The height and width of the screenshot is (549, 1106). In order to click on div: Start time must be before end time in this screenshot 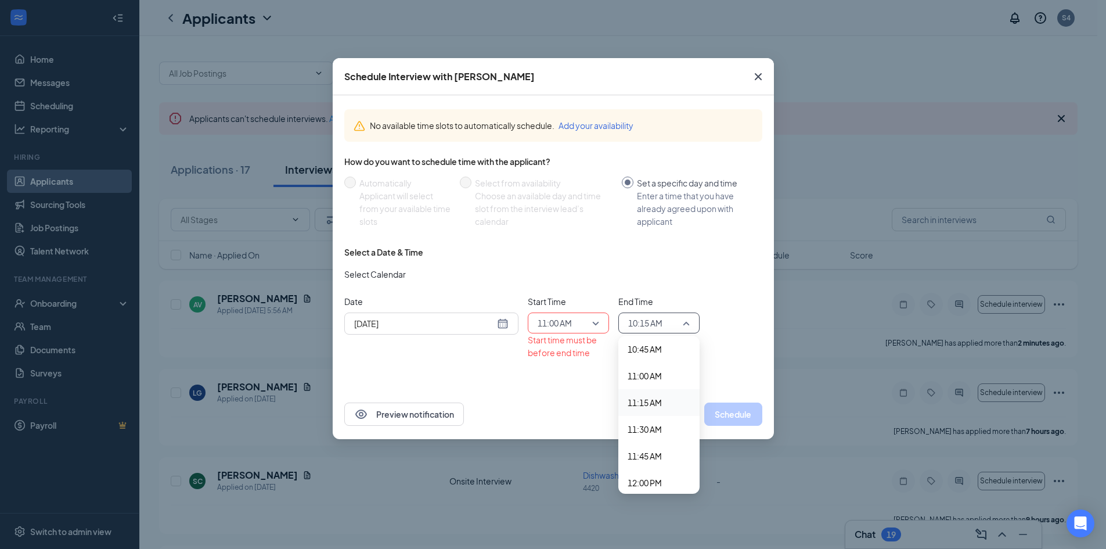, I will do `click(568, 346)`.